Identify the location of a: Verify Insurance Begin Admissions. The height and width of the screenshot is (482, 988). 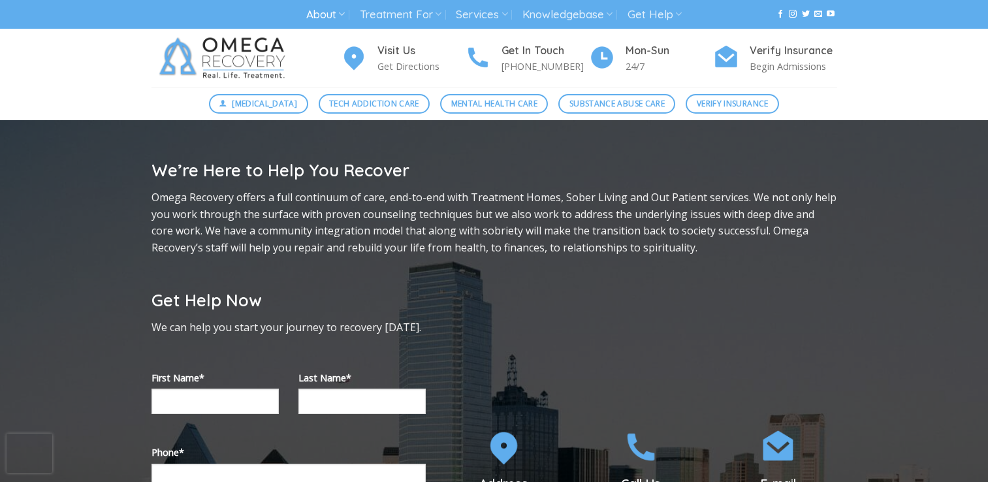
(775, 58).